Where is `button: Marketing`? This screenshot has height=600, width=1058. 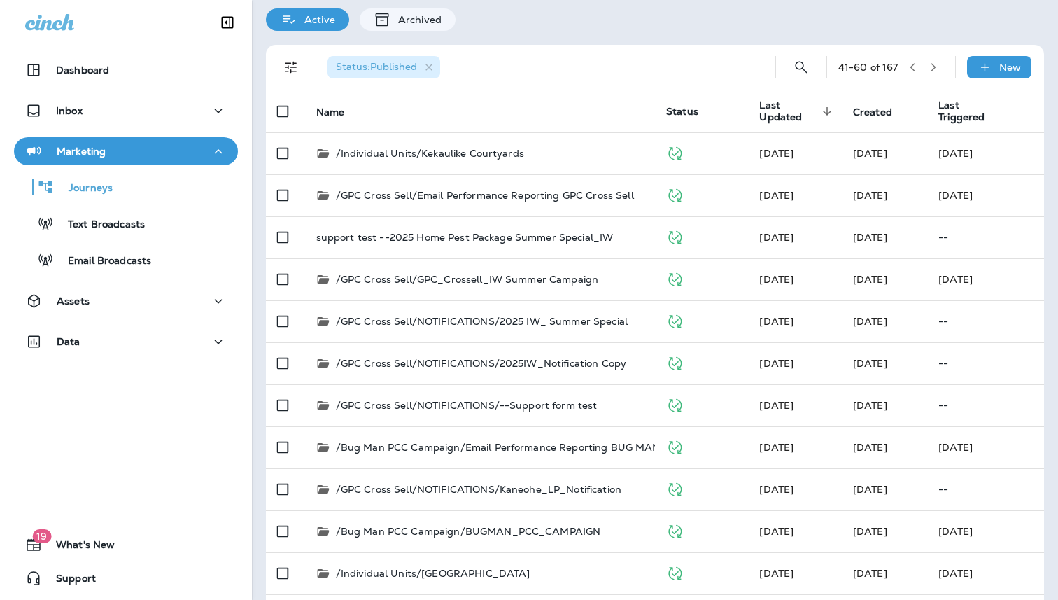
button: Marketing is located at coordinates (126, 151).